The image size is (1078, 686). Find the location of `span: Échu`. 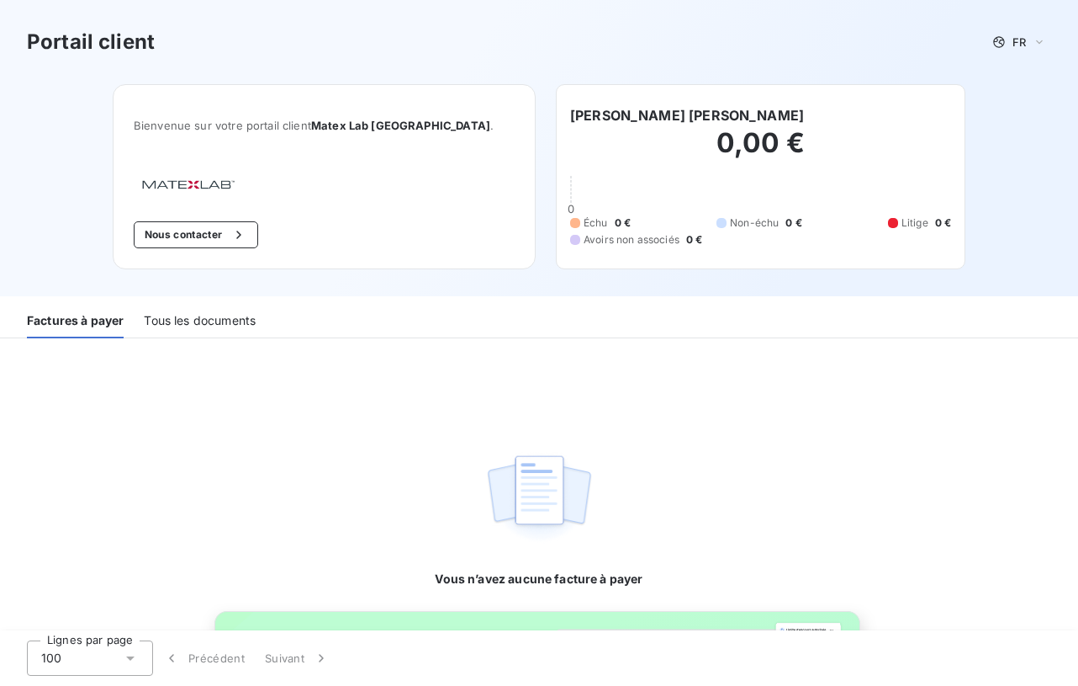

span: Échu is located at coordinates (596, 223).